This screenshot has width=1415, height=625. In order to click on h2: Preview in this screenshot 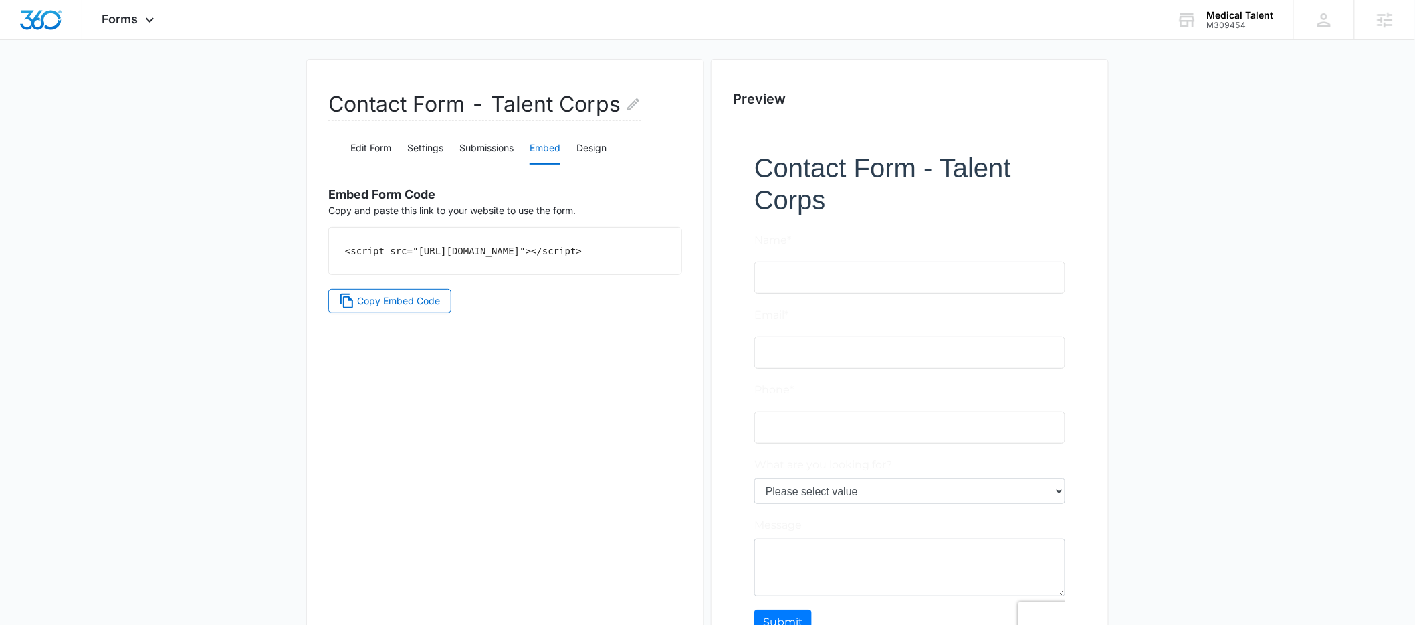, I will do `click(909, 99)`.